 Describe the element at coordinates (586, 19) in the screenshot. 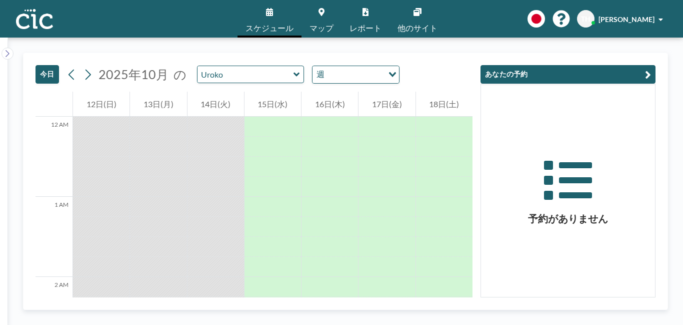

I see `span: TH` at that location.